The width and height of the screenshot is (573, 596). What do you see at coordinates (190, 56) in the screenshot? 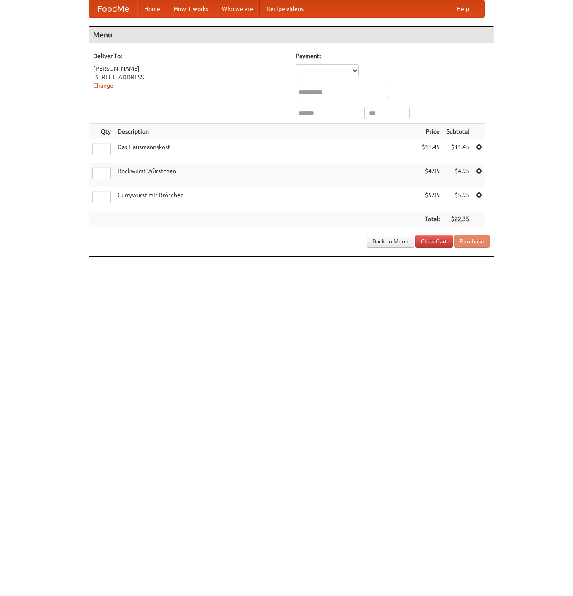
I see `h5: Deliver To:` at bounding box center [190, 56].